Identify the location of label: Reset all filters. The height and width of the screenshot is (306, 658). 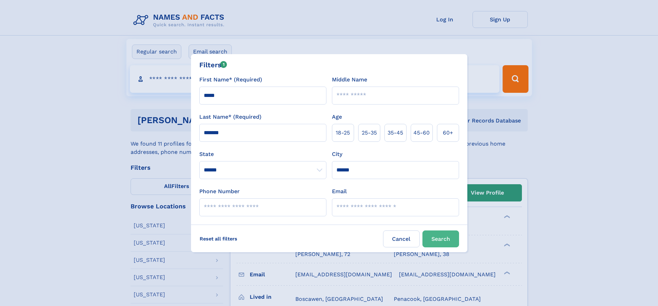
(218, 239).